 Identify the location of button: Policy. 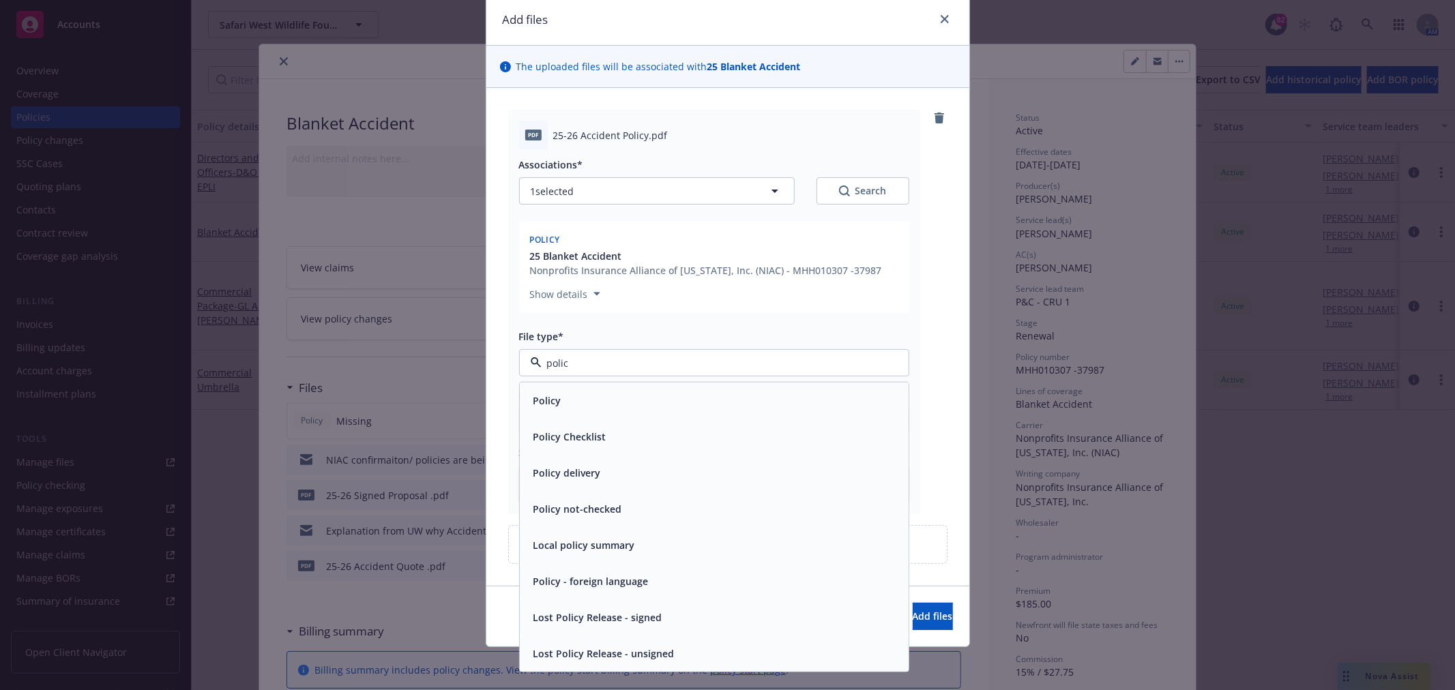
(547, 400).